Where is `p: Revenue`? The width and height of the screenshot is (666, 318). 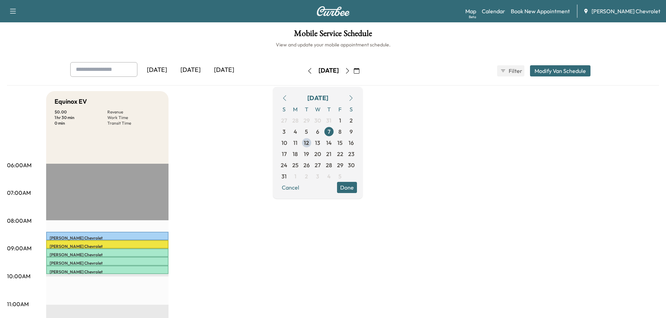 p: Revenue is located at coordinates (133, 112).